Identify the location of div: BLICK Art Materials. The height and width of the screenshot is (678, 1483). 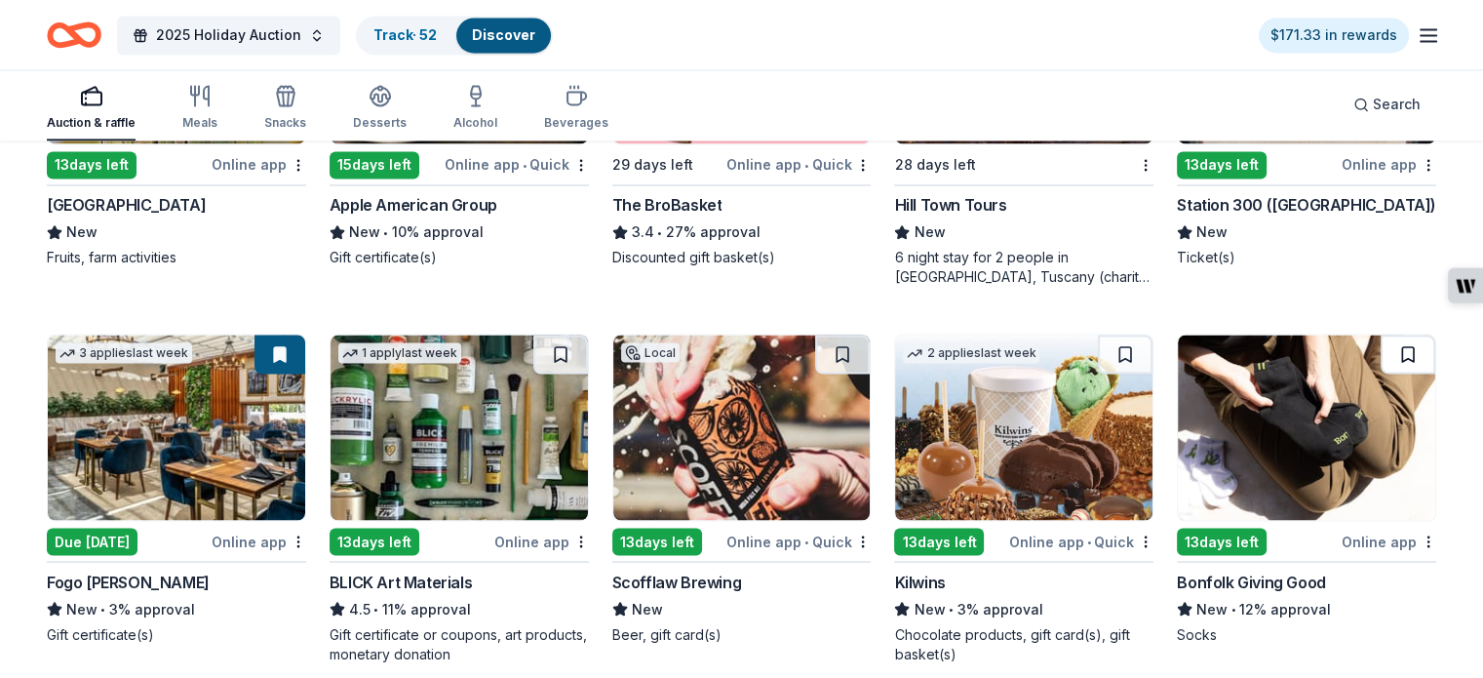
(401, 581).